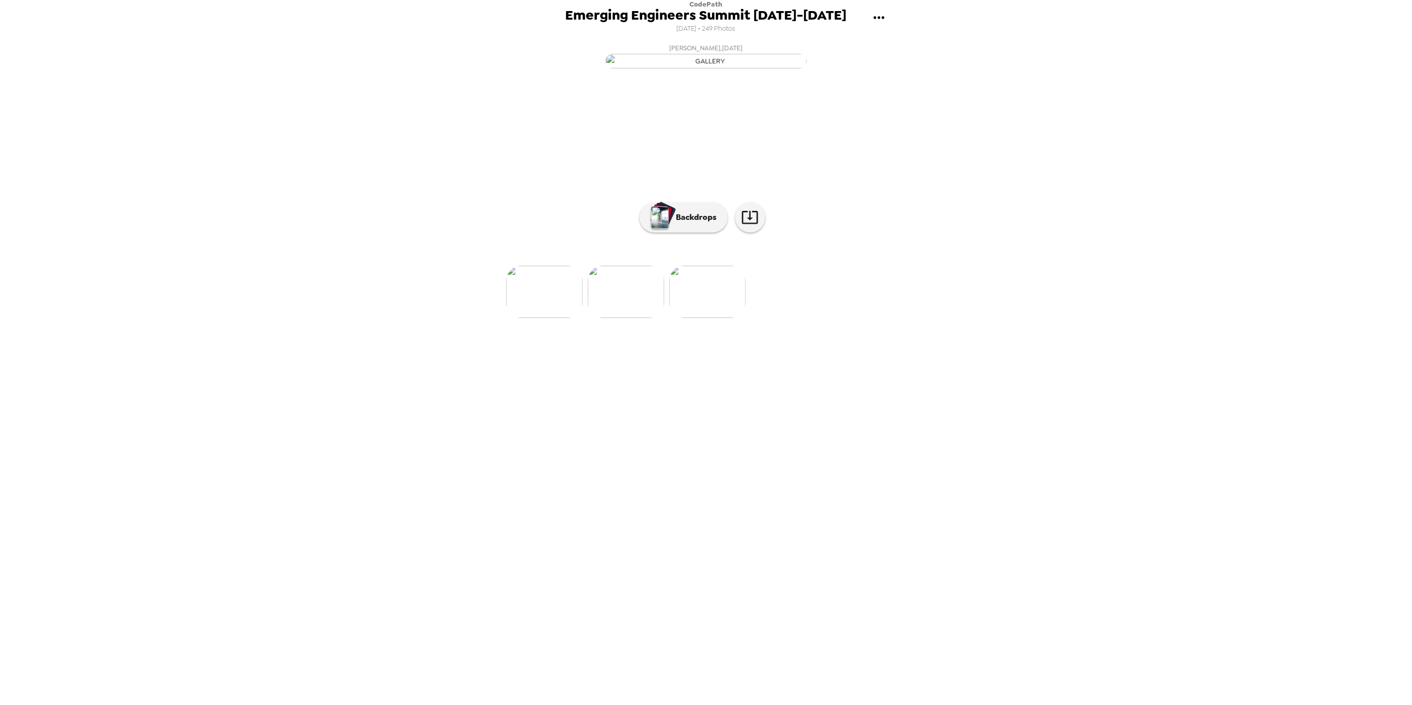  What do you see at coordinates (879, 18) in the screenshot?
I see `button: gallery menu` at bounding box center [879, 18].